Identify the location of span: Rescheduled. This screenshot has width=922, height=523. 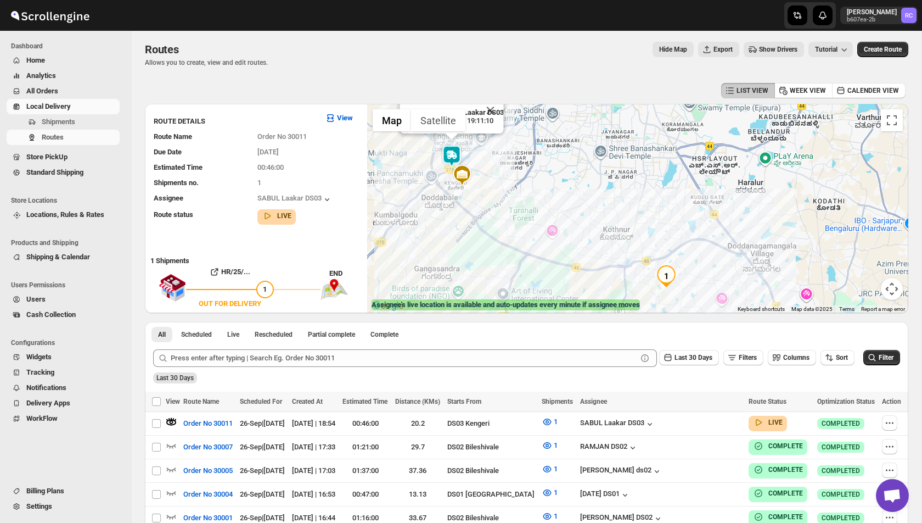
(273, 334).